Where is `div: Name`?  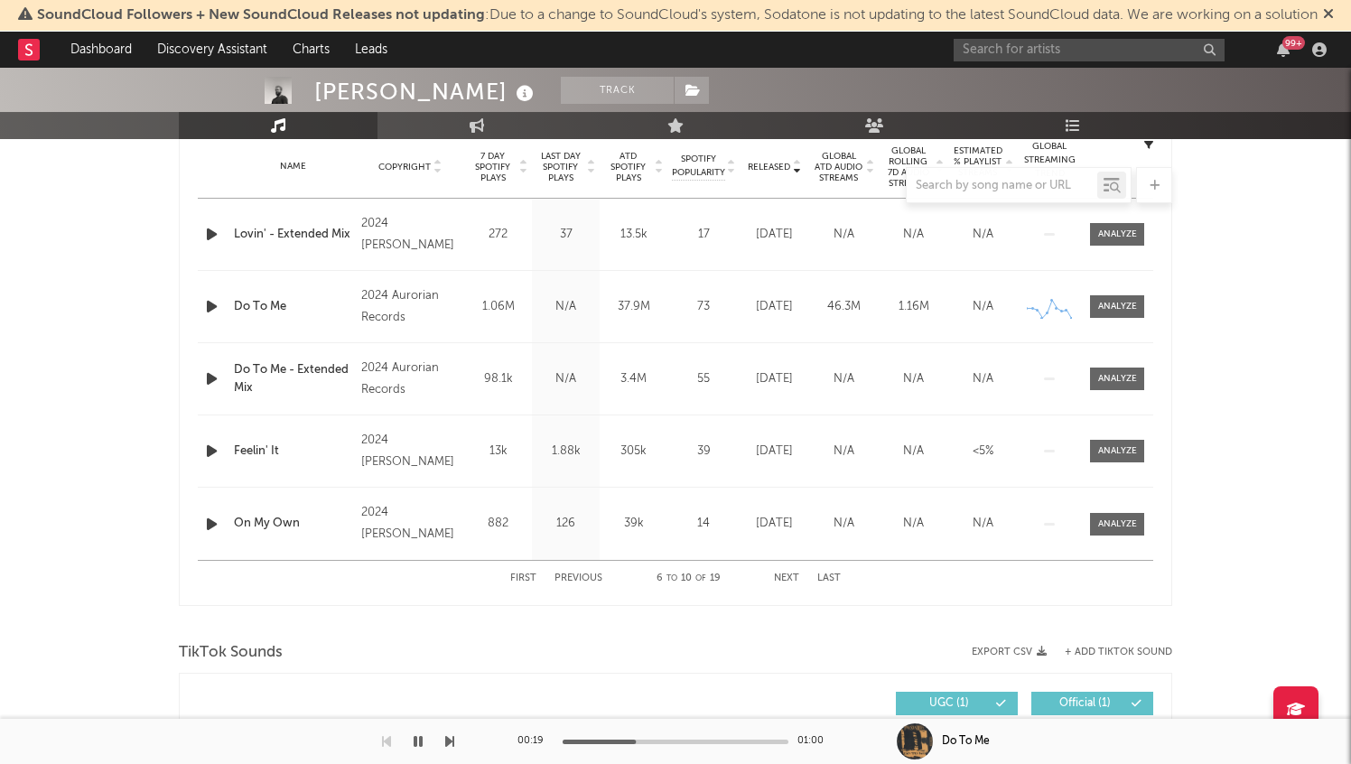 div: Name is located at coordinates (293, 166).